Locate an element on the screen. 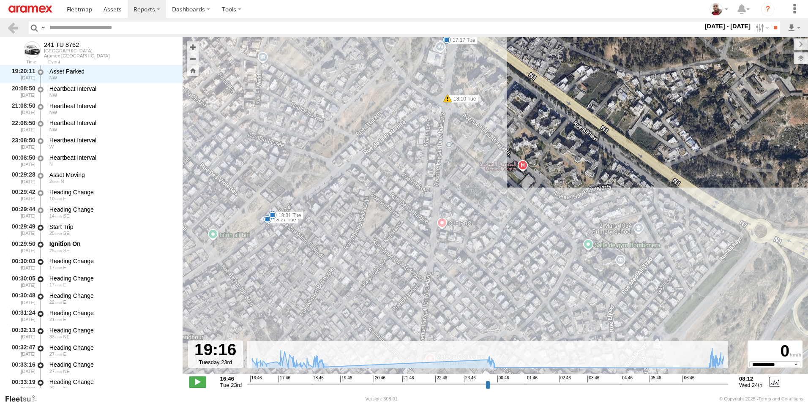 The height and width of the screenshot is (403, 808). a: Back to previous Page is located at coordinates (13, 27).